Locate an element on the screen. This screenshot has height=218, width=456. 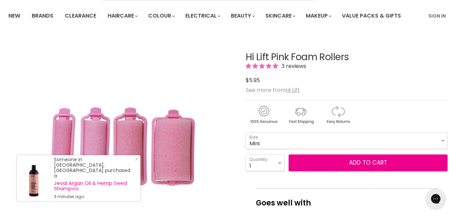
a: Visit product page is located at coordinates (34, 178).